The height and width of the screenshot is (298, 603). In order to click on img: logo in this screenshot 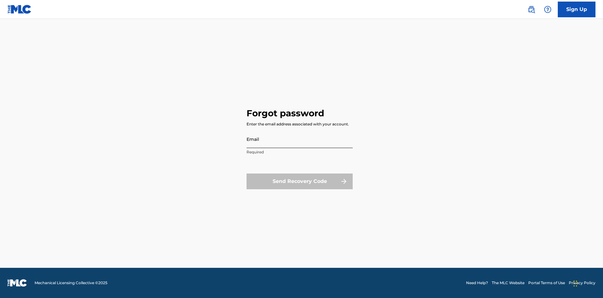, I will do `click(17, 283)`.